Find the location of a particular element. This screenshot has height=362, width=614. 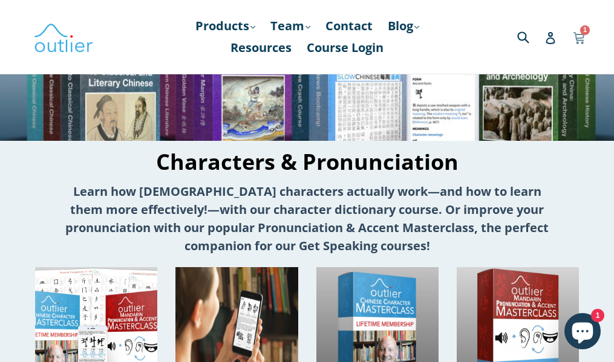

span: 1 is located at coordinates (585, 30).